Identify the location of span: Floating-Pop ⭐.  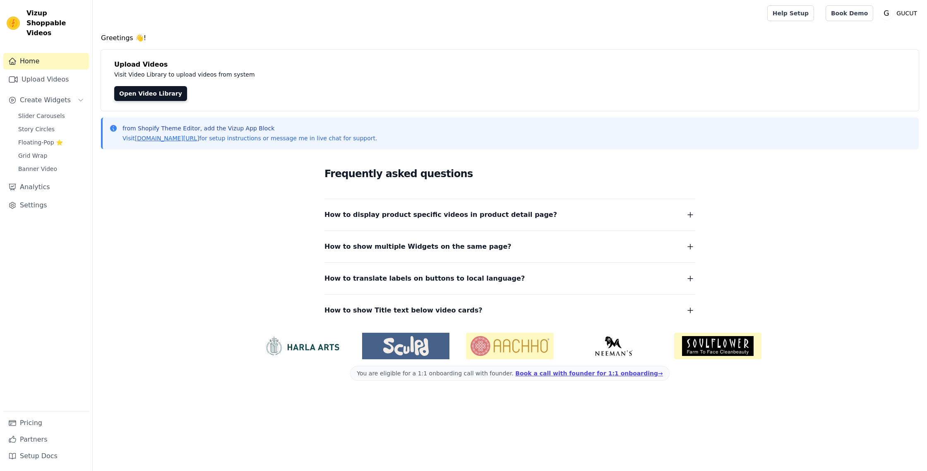
(41, 142).